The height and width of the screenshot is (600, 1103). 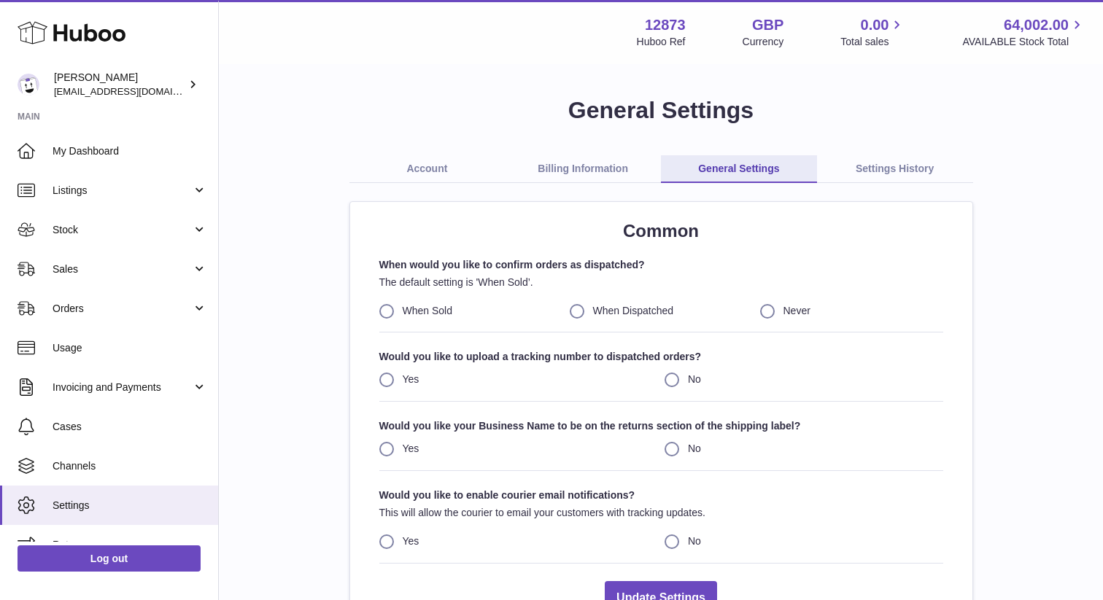 I want to click on a: General Settings, so click(x=739, y=169).